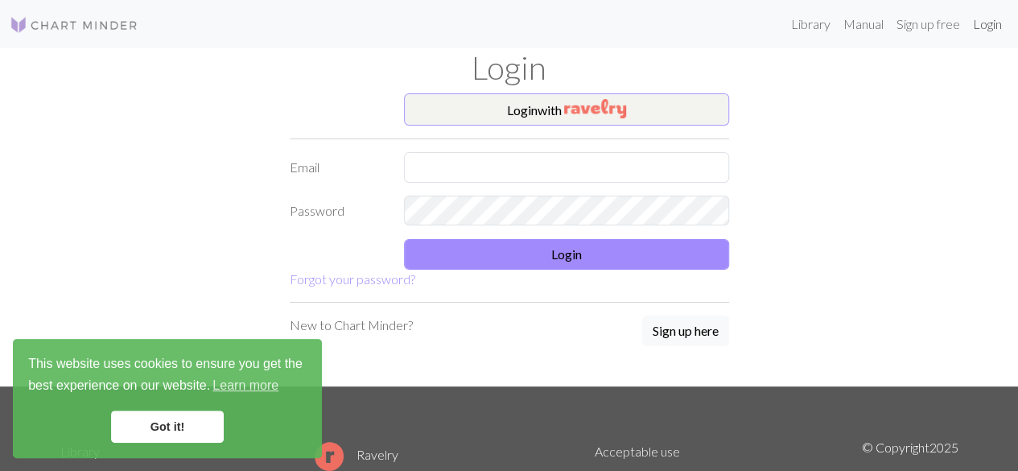 The width and height of the screenshot is (1018, 471). Describe the element at coordinates (337, 167) in the screenshot. I see `label: Email` at that location.